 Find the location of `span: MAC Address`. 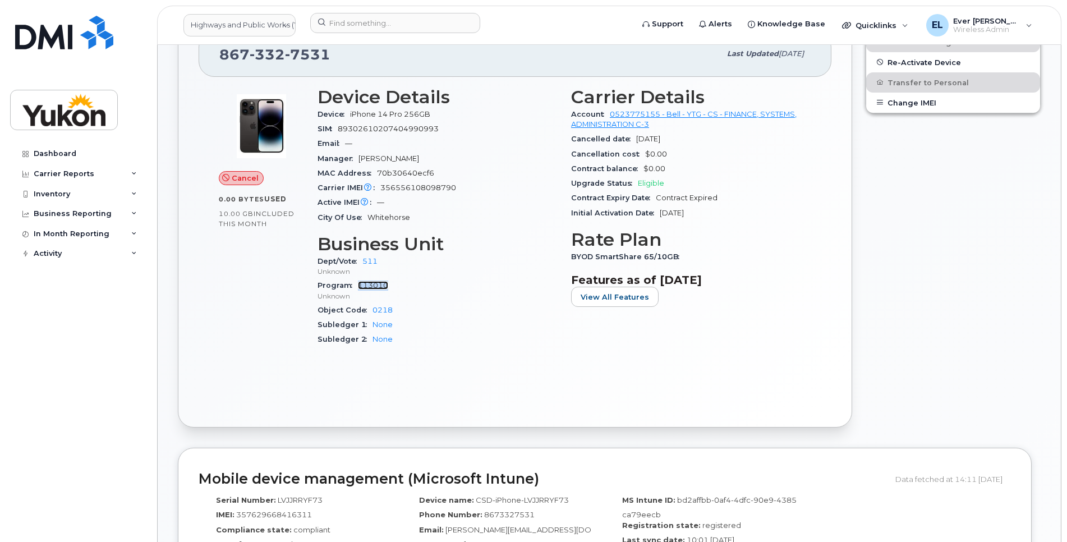

span: MAC Address is located at coordinates (347, 173).